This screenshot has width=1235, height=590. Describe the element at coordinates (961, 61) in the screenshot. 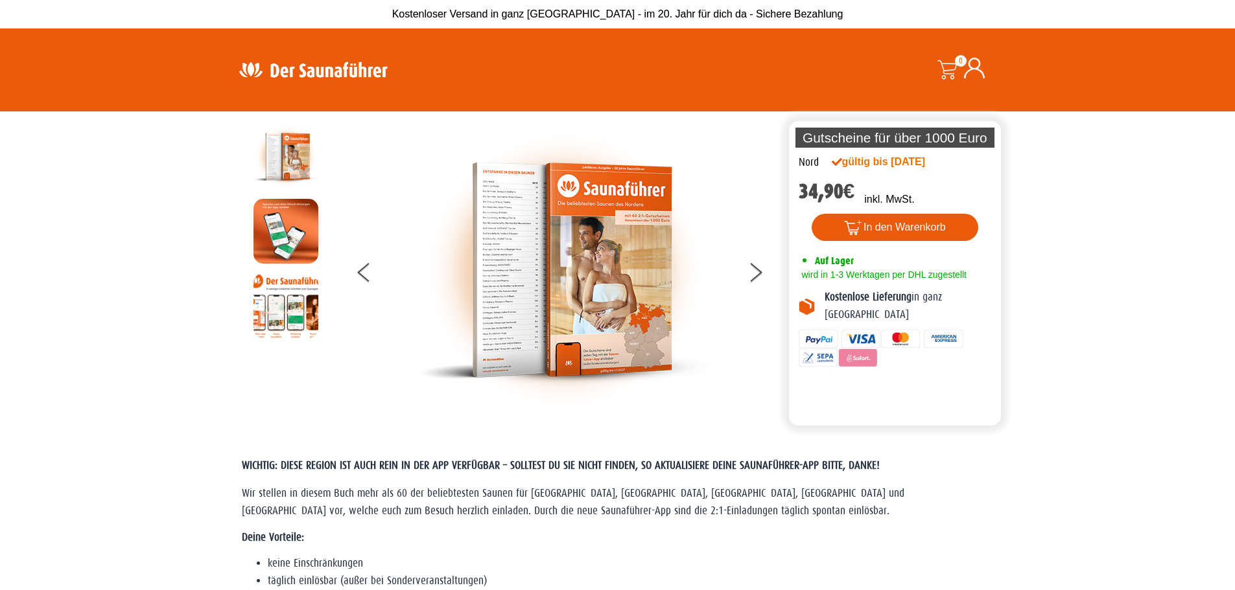

I see `span: 0` at that location.